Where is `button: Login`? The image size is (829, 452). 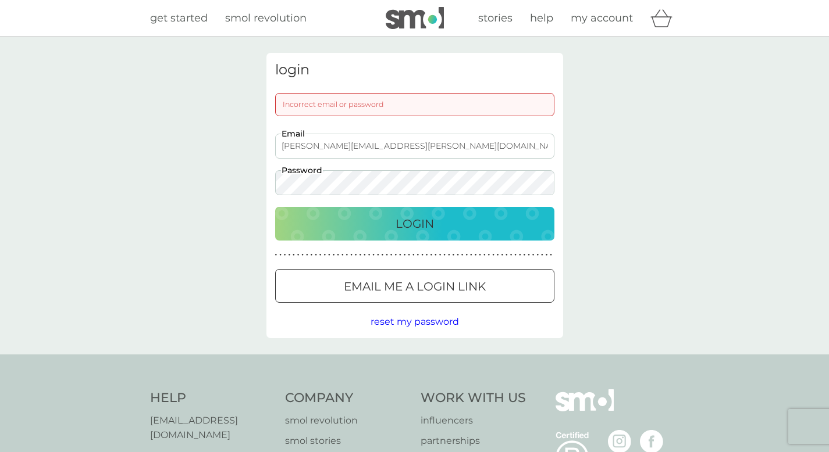 button: Login is located at coordinates (415, 224).